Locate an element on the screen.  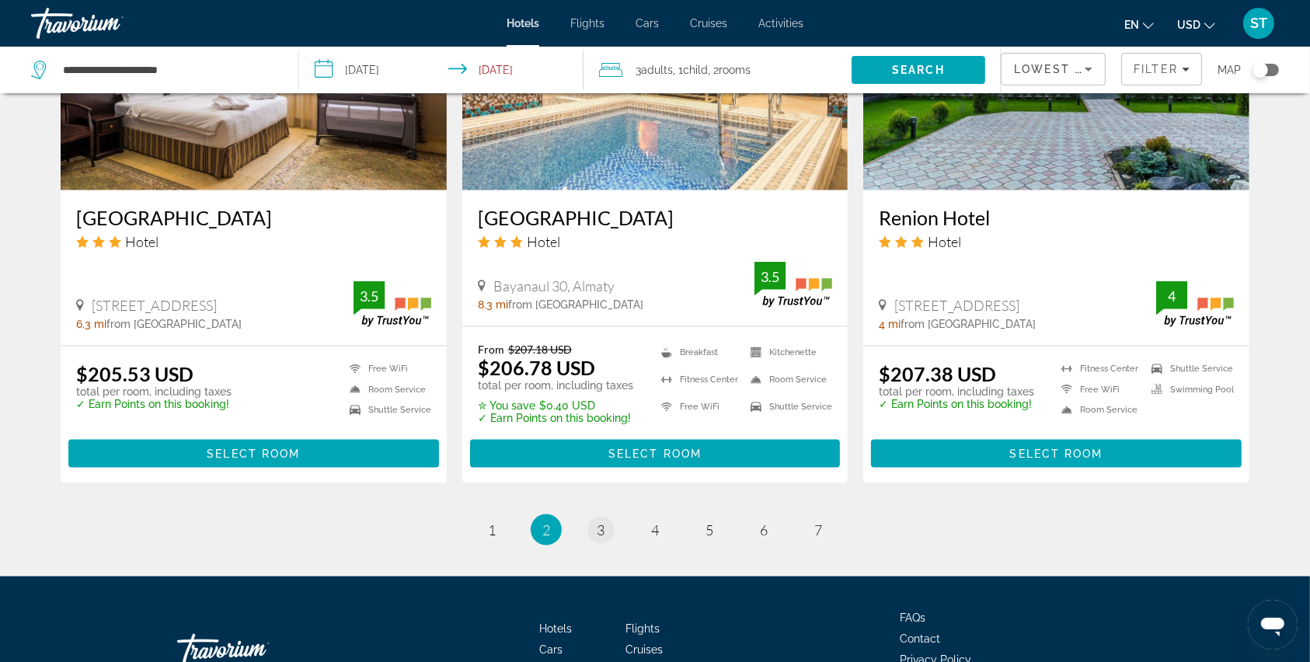
li: Breakfast is located at coordinates (698, 352).